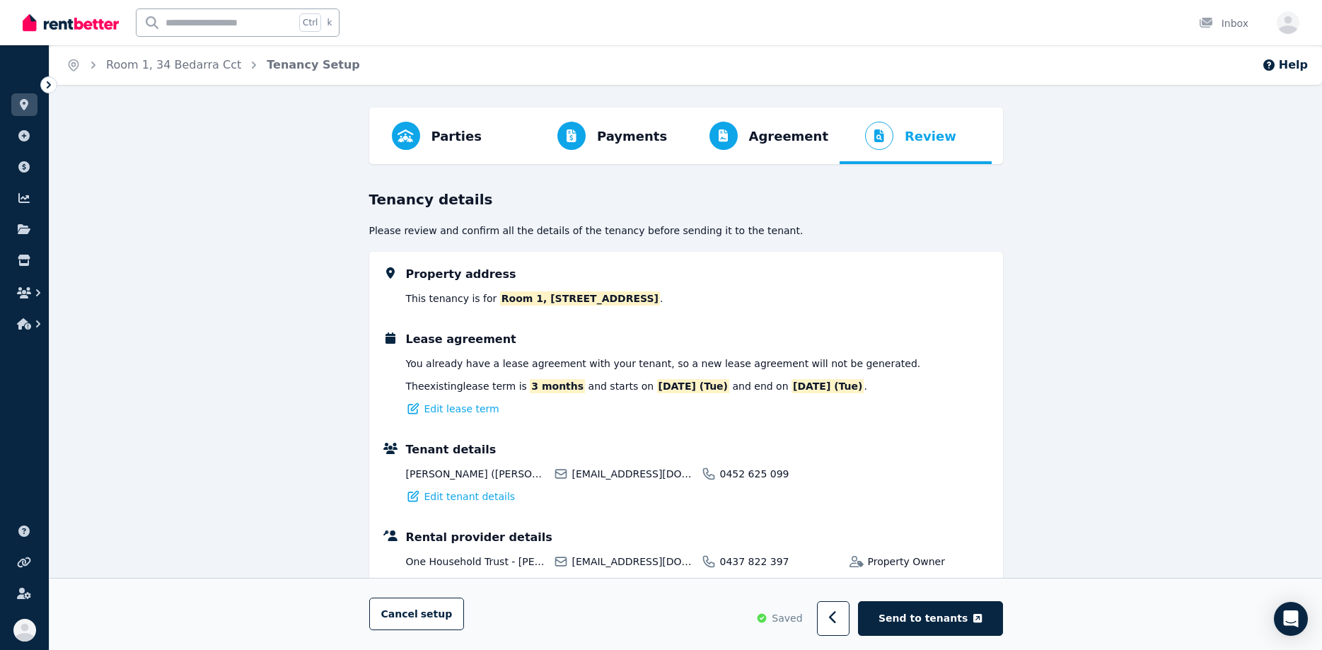 This screenshot has width=1322, height=650. What do you see at coordinates (173, 64) in the screenshot?
I see `a: Room 1, 34 Bedarra Cct` at bounding box center [173, 64].